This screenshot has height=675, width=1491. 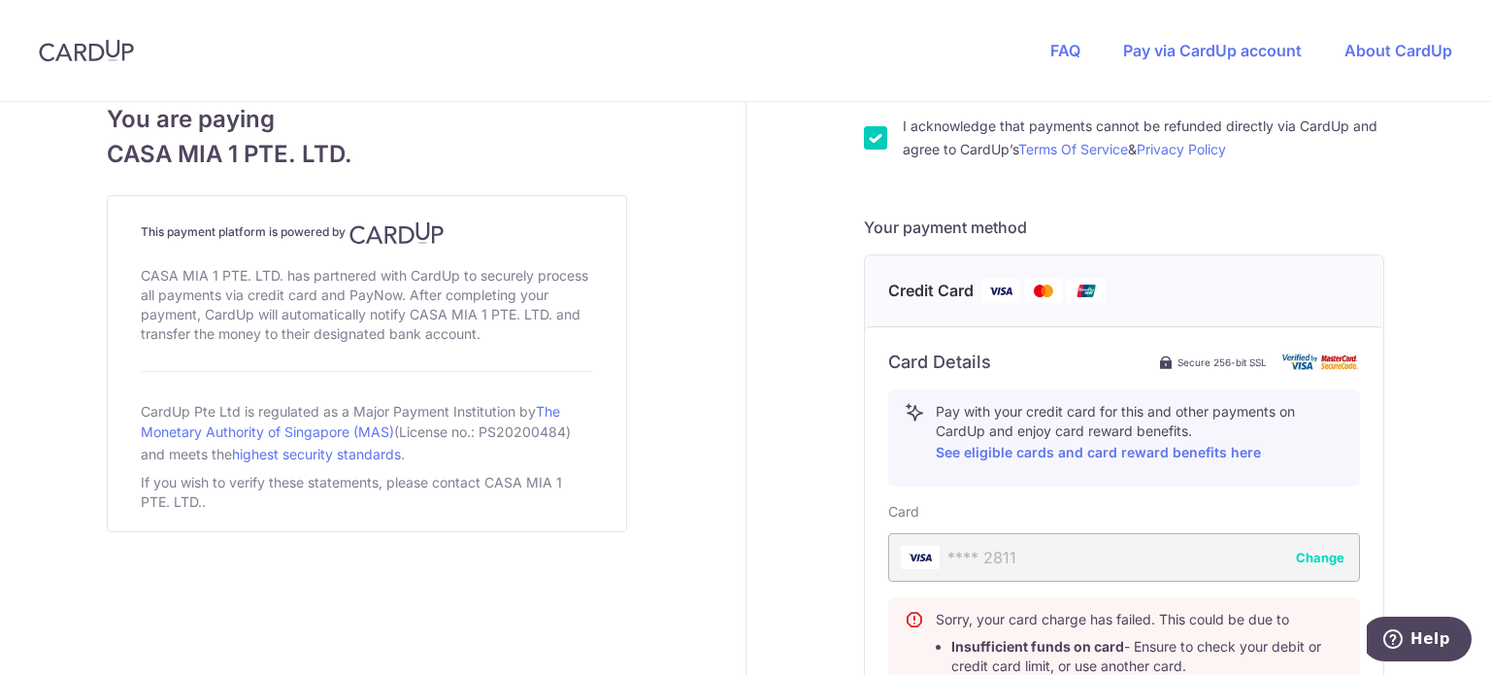 What do you see at coordinates (367, 492) in the screenshot?
I see `div: If you wish to verify these statements, please contact CASA MIA 1 PTE. LTD..` at bounding box center [367, 492].